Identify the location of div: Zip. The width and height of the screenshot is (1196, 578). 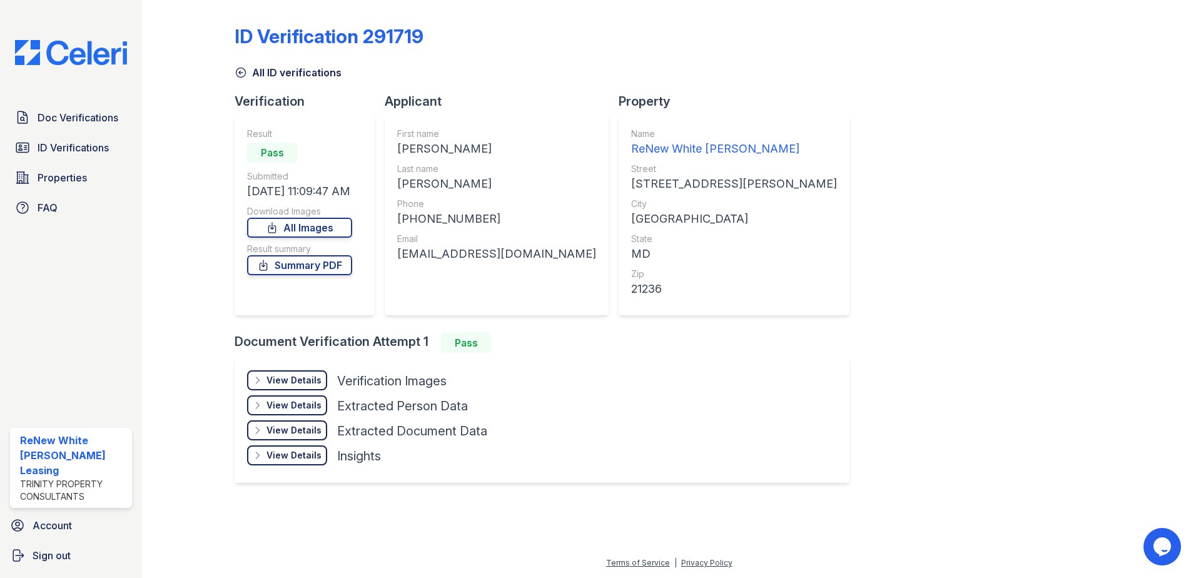
(734, 274).